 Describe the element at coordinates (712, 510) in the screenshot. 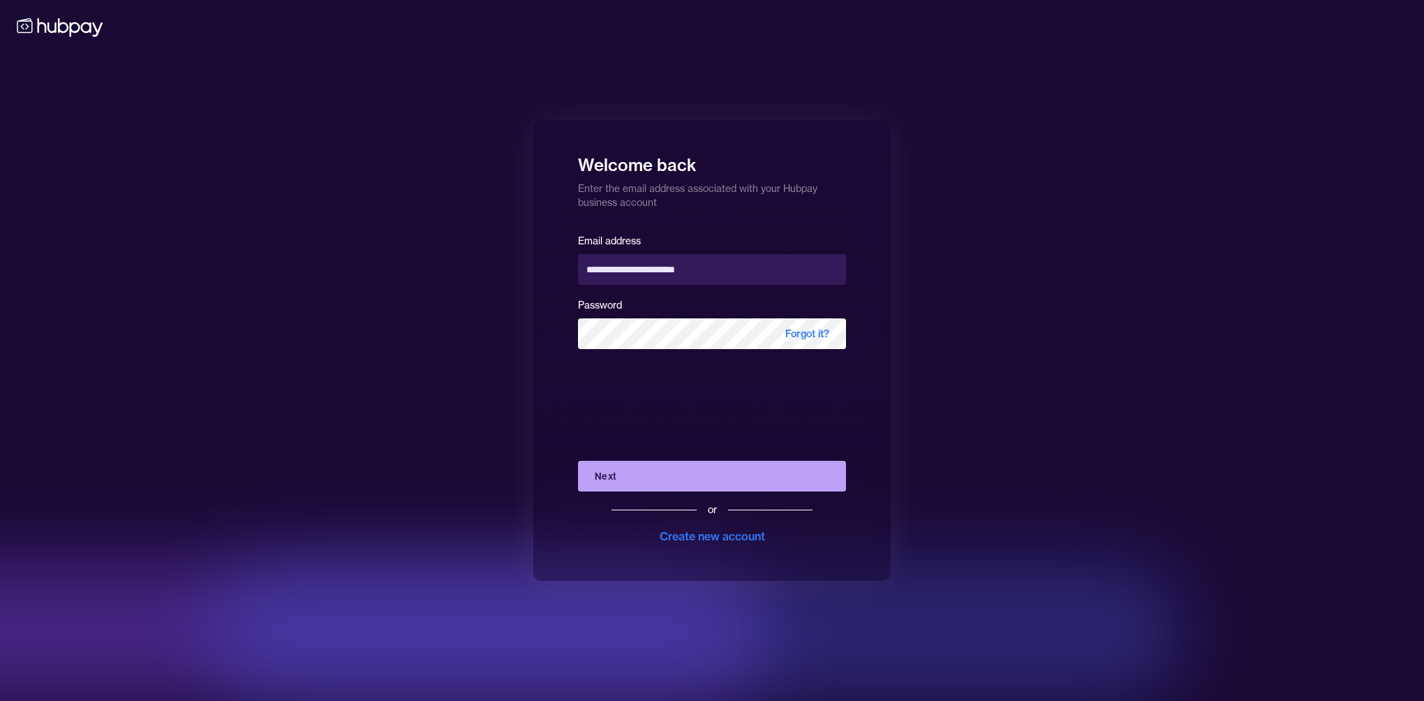

I see `div: or` at that location.